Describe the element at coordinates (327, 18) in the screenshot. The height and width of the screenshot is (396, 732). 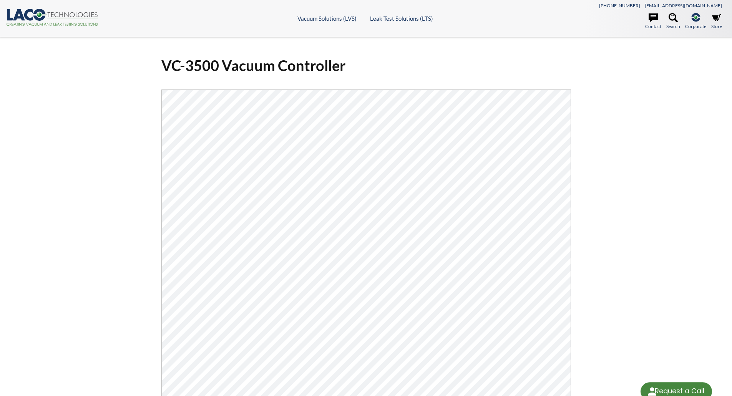
I see `a: Vacuum Solutions (LVS)` at that location.